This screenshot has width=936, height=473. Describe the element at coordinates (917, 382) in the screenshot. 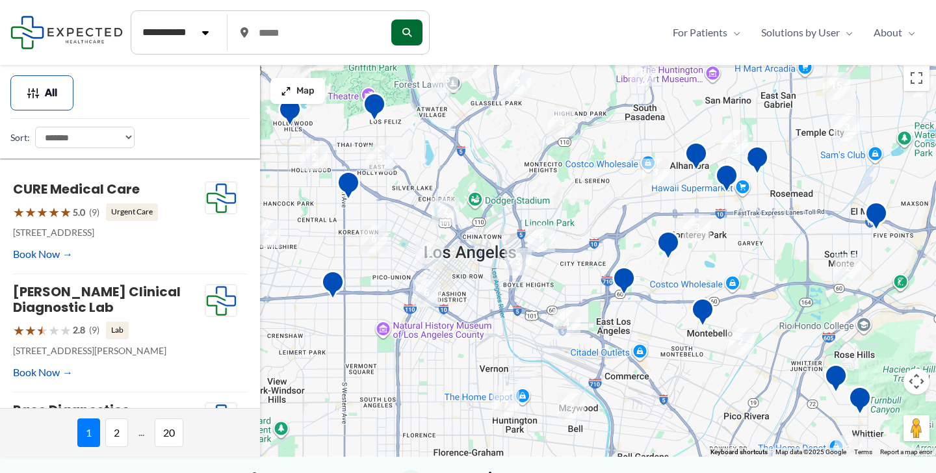

I see `button: Map camera controls` at that location.